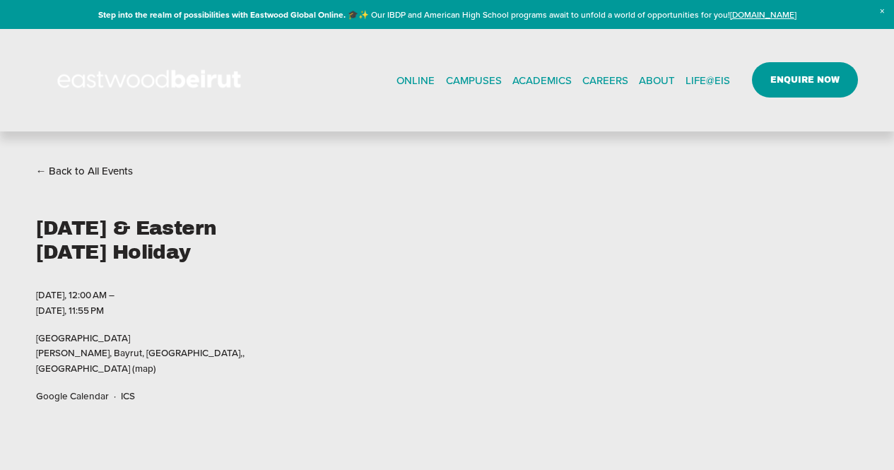 Image resolution: width=894 pixels, height=470 pixels. What do you see at coordinates (88, 295) in the screenshot?
I see `time: 12:00 AM` at bounding box center [88, 295].